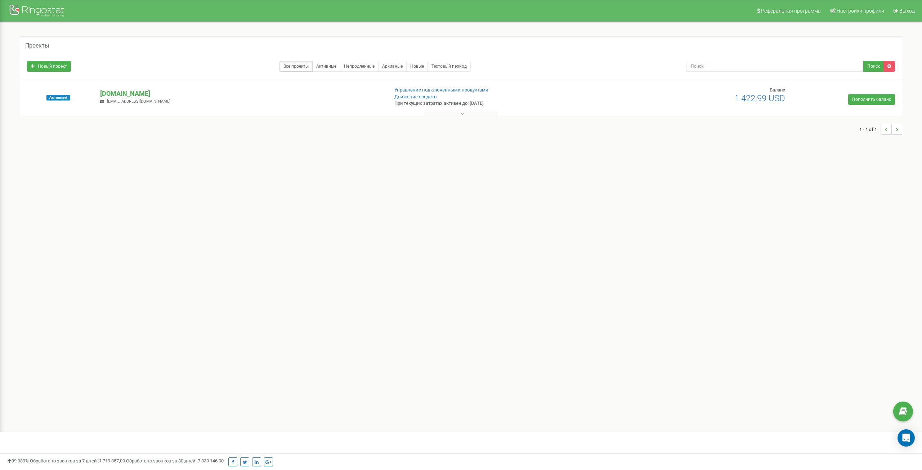  Describe the element at coordinates (871, 99) in the screenshot. I see `a: Пополнить баланс` at that location.